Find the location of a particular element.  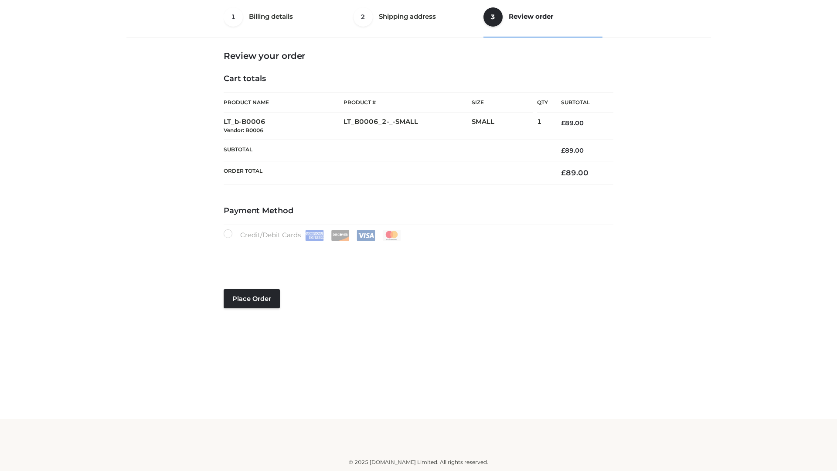

img: Mastercard is located at coordinates (391, 235).